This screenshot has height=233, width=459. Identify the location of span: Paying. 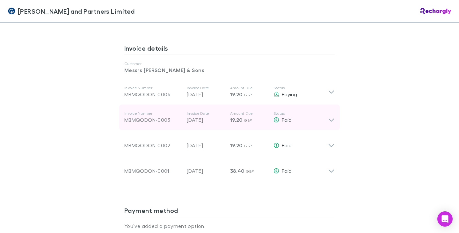
(290, 94).